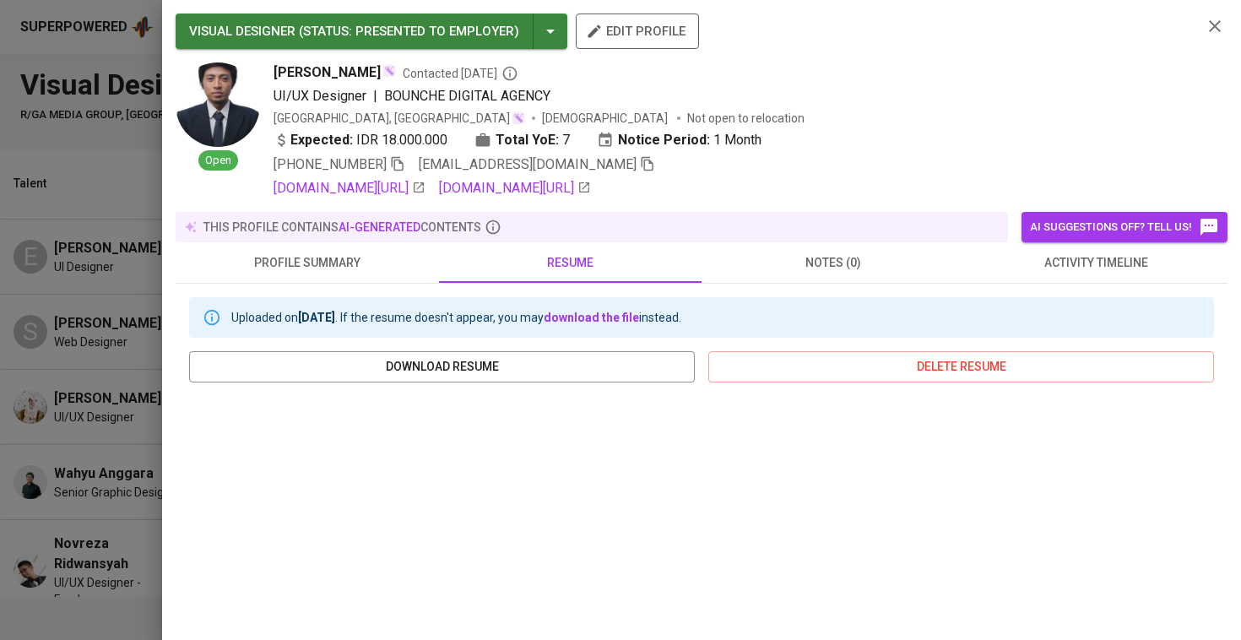  What do you see at coordinates (961, 366) in the screenshot?
I see `span: delete resume` at bounding box center [961, 366].